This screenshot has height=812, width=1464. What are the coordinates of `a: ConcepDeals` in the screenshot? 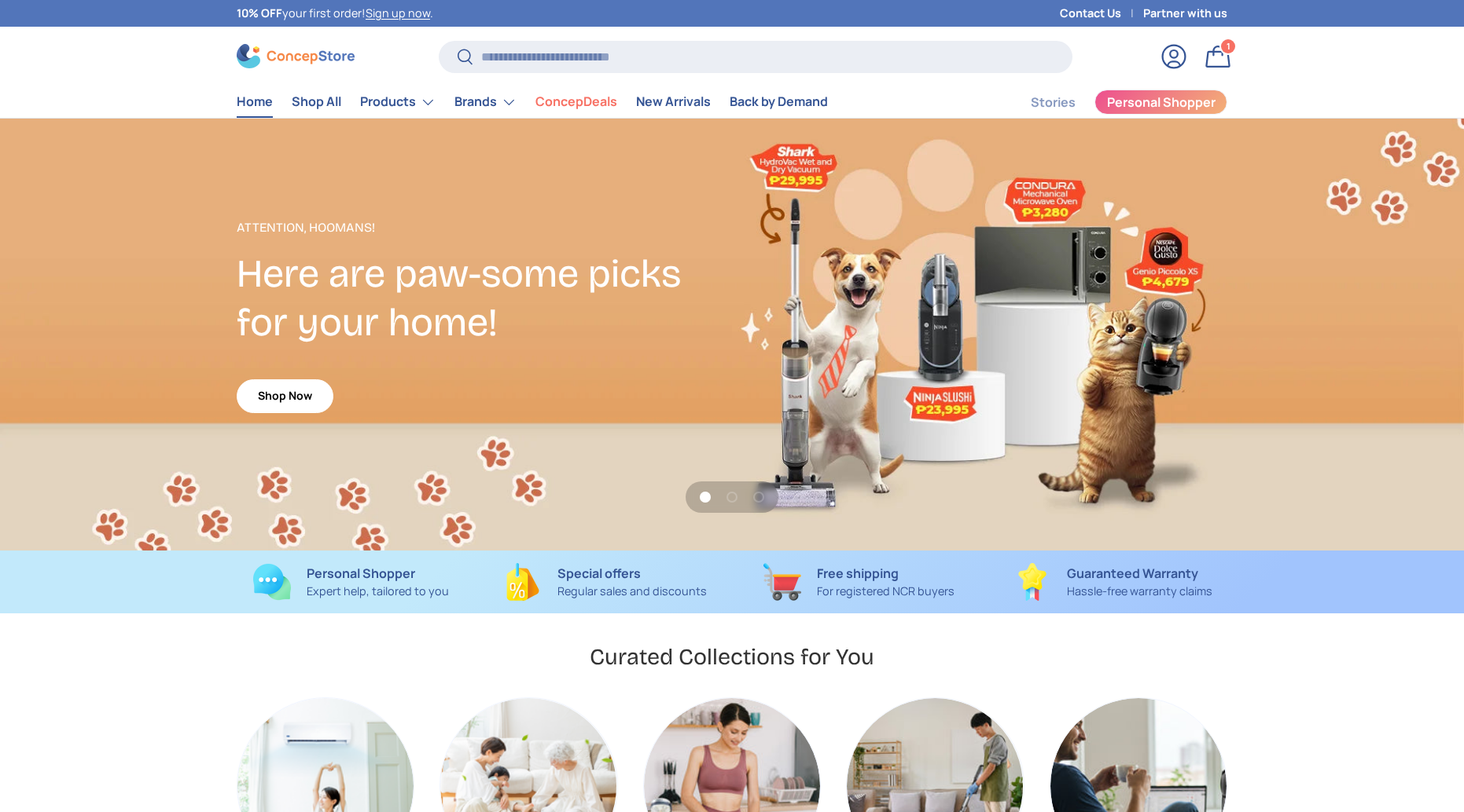 It's located at (577, 101).